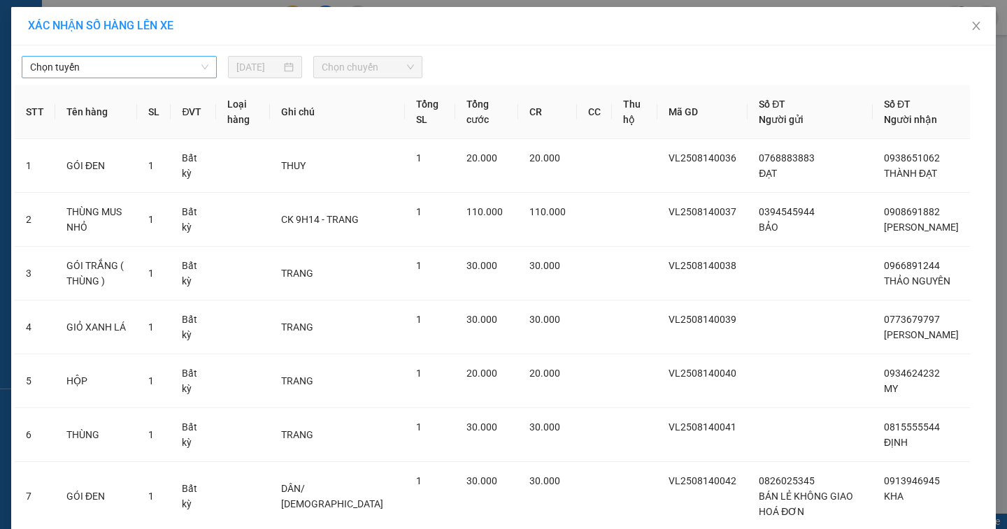 The height and width of the screenshot is (529, 1007). I want to click on span: XÁC NHẬN SỐ HÀNG LÊN XE, so click(101, 25).